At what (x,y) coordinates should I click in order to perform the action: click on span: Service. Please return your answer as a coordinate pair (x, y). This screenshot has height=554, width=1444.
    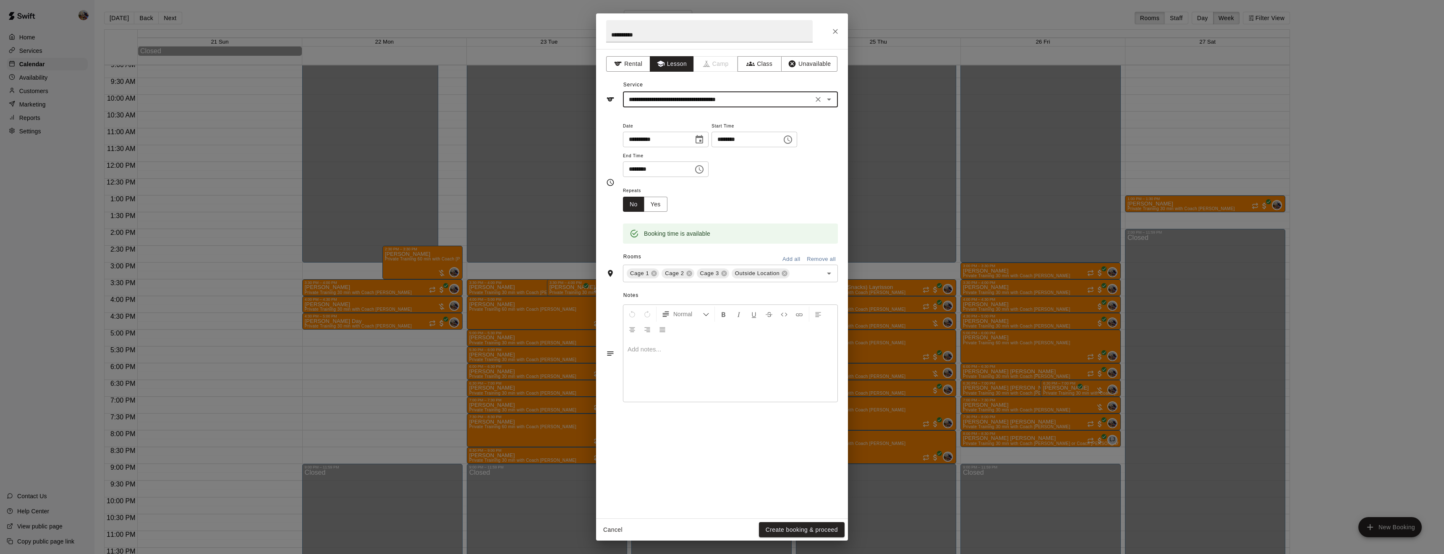
    Looking at the image, I should click on (633, 85).